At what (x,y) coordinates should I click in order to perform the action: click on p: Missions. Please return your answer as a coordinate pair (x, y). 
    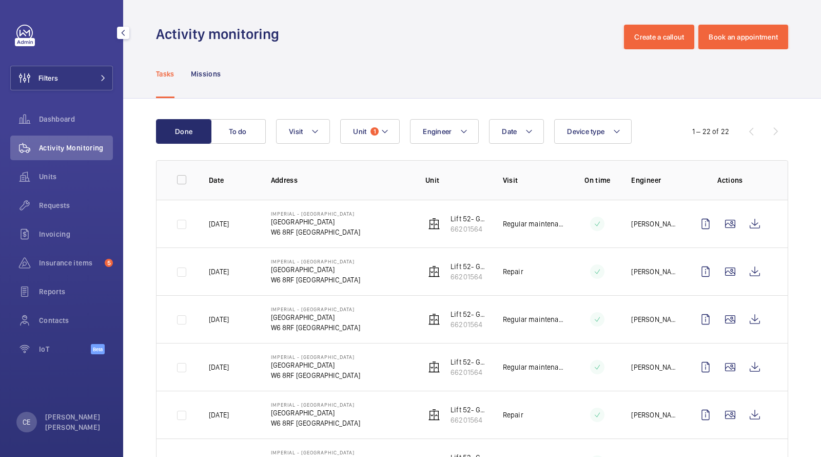
    Looking at the image, I should click on (206, 74).